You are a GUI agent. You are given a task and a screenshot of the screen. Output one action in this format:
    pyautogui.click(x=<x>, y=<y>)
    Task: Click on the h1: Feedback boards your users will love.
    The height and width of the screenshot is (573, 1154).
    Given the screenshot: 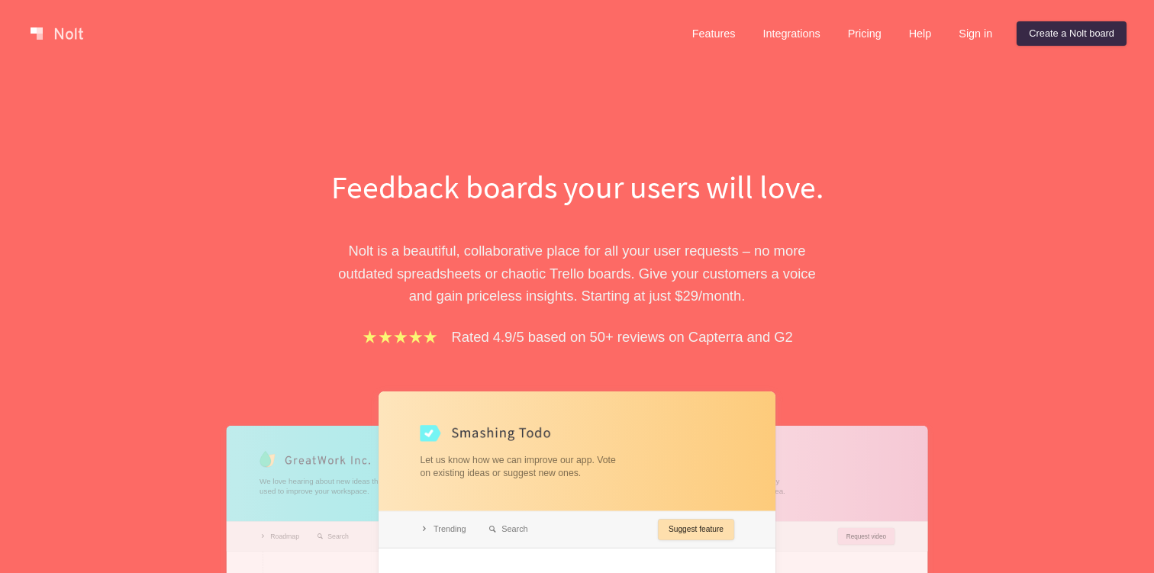 What is the action you would take?
    pyautogui.click(x=577, y=187)
    